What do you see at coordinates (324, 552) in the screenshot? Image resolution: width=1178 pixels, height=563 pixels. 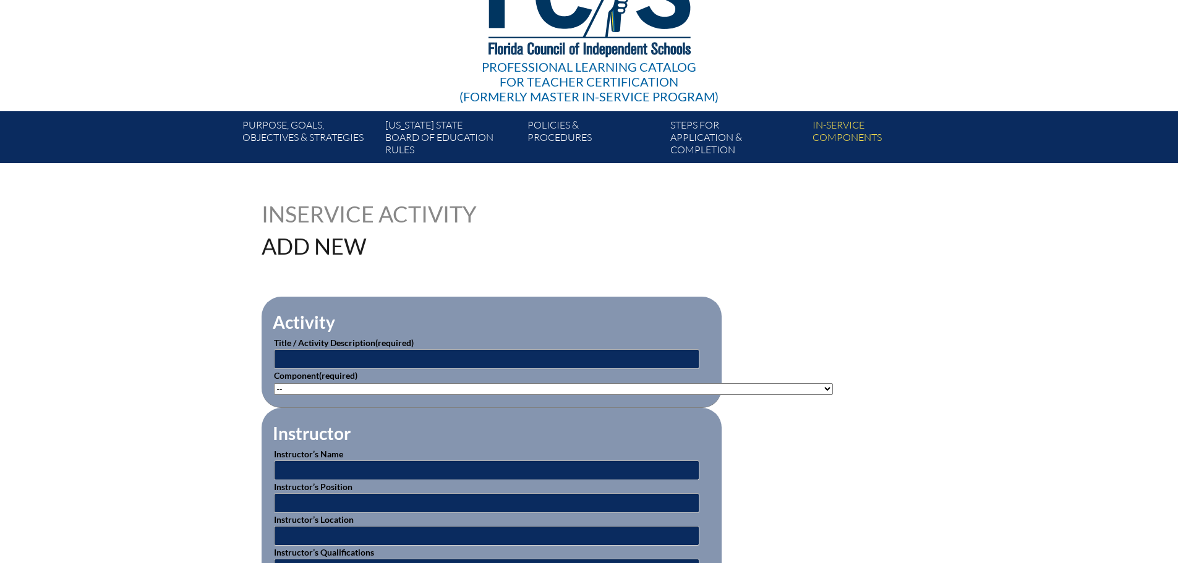 I see `label: Instructor’s Qualifications` at bounding box center [324, 552].